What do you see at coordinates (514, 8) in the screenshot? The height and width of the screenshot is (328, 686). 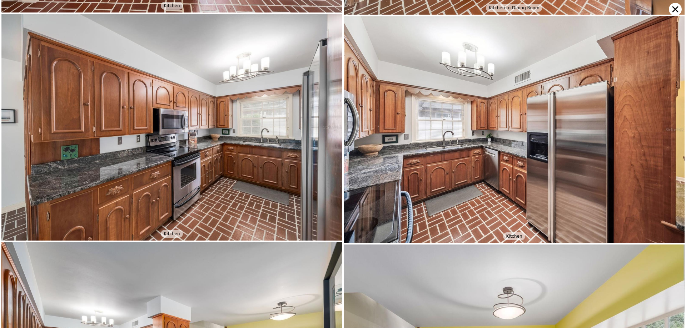 I see `div: Kitchen to Dining Room` at bounding box center [514, 8].